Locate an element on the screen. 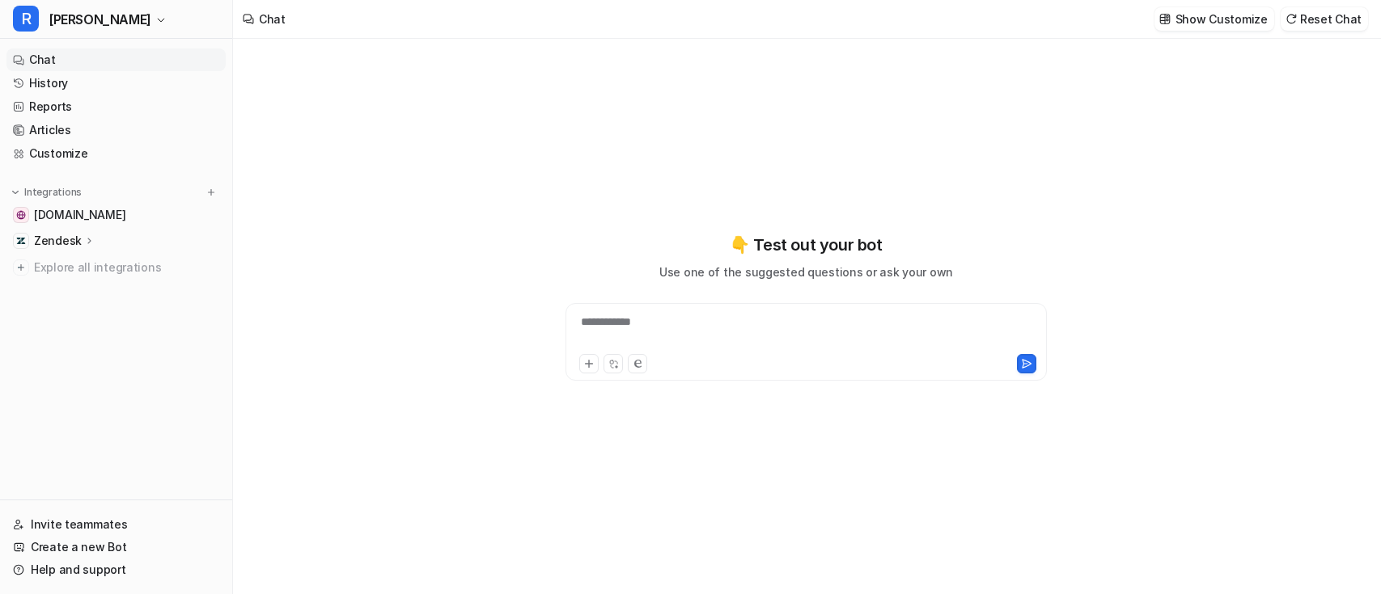  a: Explore all integrations is located at coordinates (116, 268).